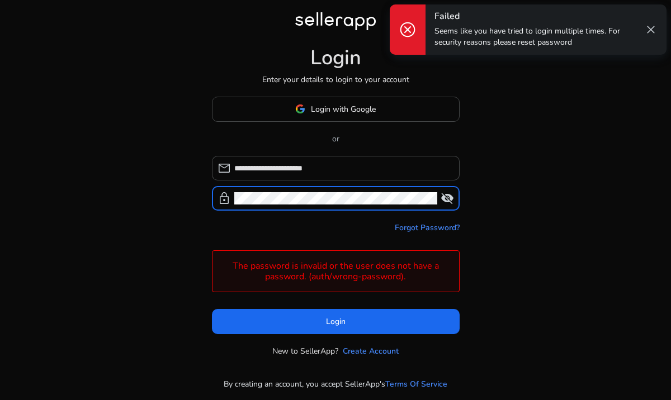 The height and width of the screenshot is (400, 671). Describe the element at coordinates (224, 198) in the screenshot. I see `span: lock` at that location.